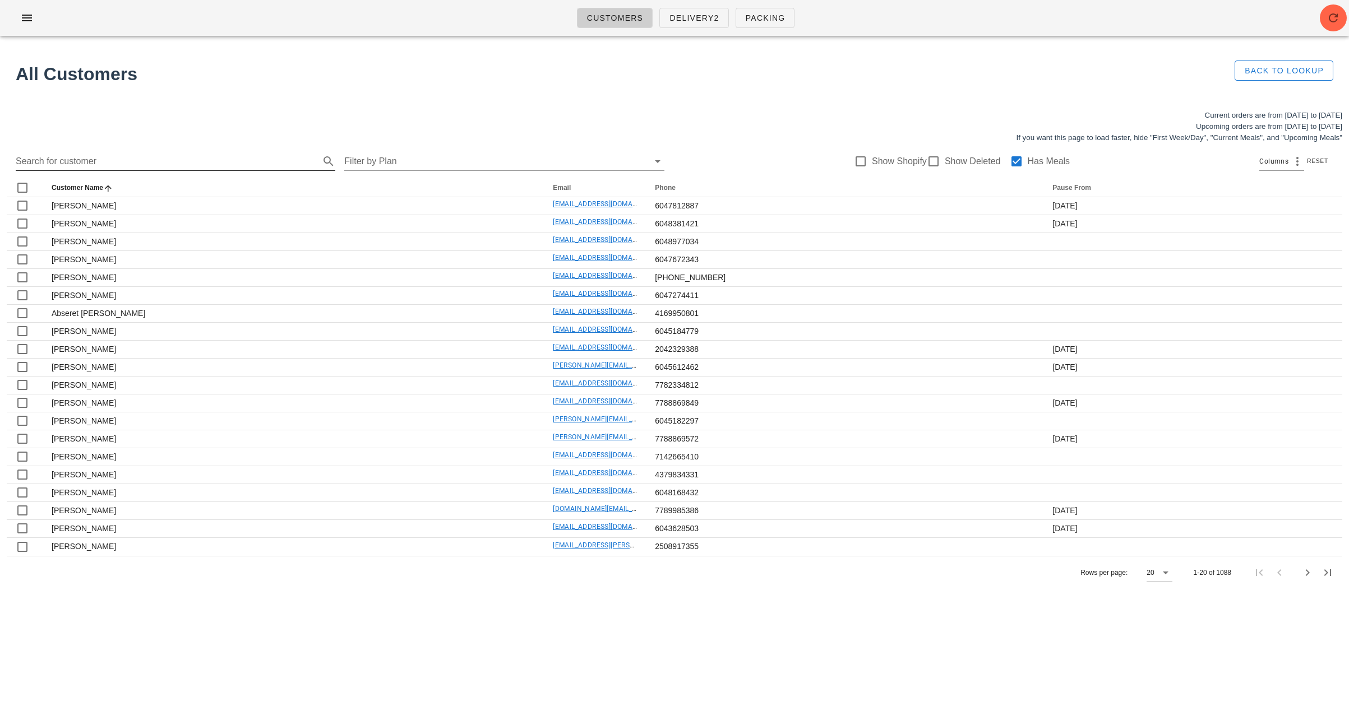 This screenshot has width=1349, height=725. Describe the element at coordinates (1049, 161) in the screenshot. I see `label: Has Meals` at that location.